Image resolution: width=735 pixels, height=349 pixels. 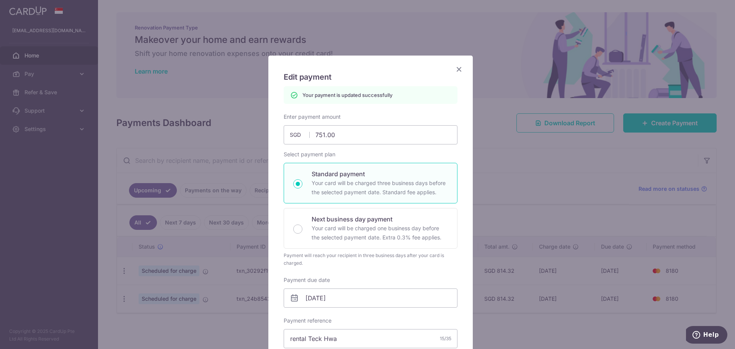 What do you see at coordinates (307, 280) in the screenshot?
I see `label: Payment due date` at bounding box center [307, 280].